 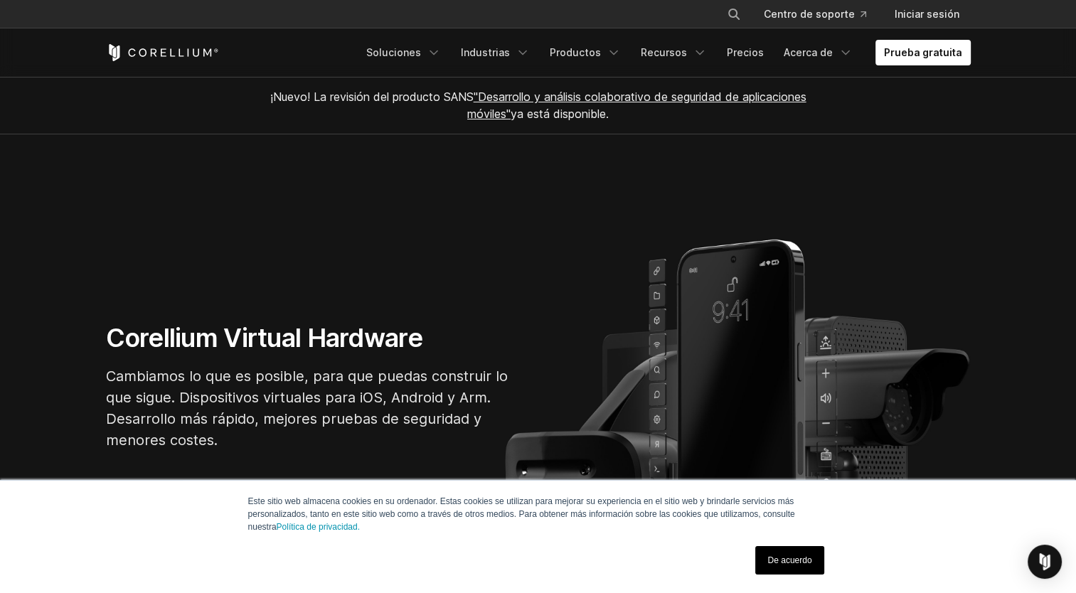 I want to click on a: Prueba gratuita, so click(x=923, y=53).